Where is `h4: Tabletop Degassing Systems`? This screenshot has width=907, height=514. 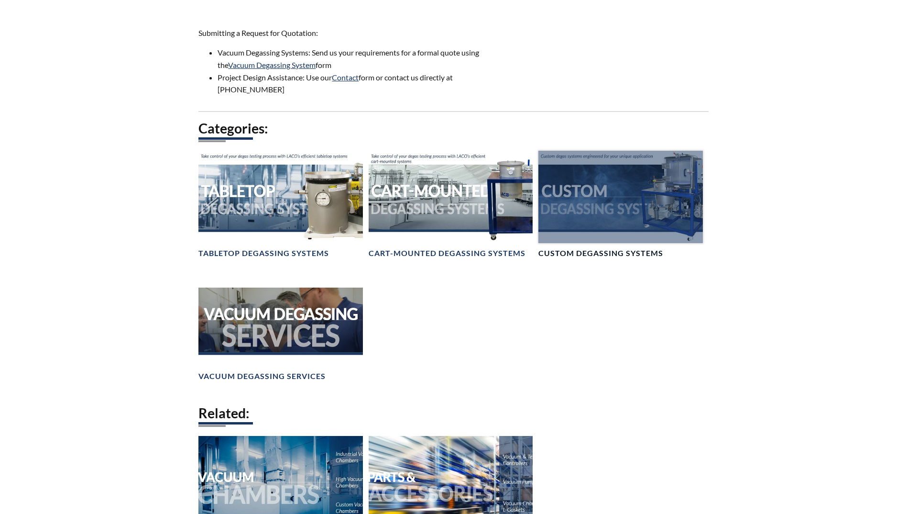
h4: Tabletop Degassing Systems is located at coordinates (263, 253).